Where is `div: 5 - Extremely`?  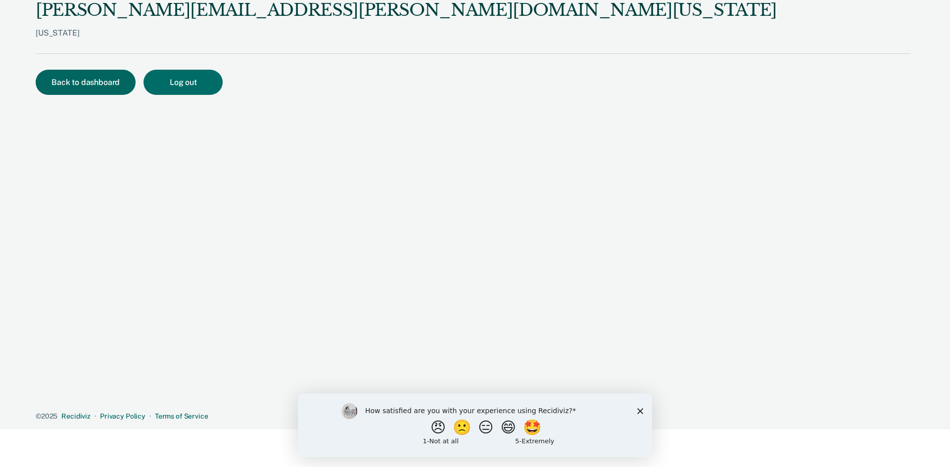 div: 5 - Extremely is located at coordinates (264, 47).